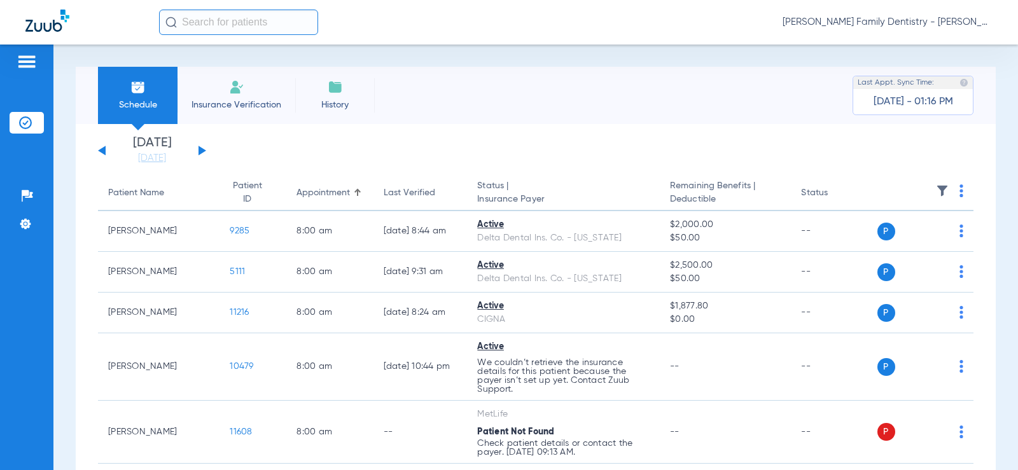 This screenshot has height=470, width=1018. Describe the element at coordinates (335, 105) in the screenshot. I see `span: History` at that location.